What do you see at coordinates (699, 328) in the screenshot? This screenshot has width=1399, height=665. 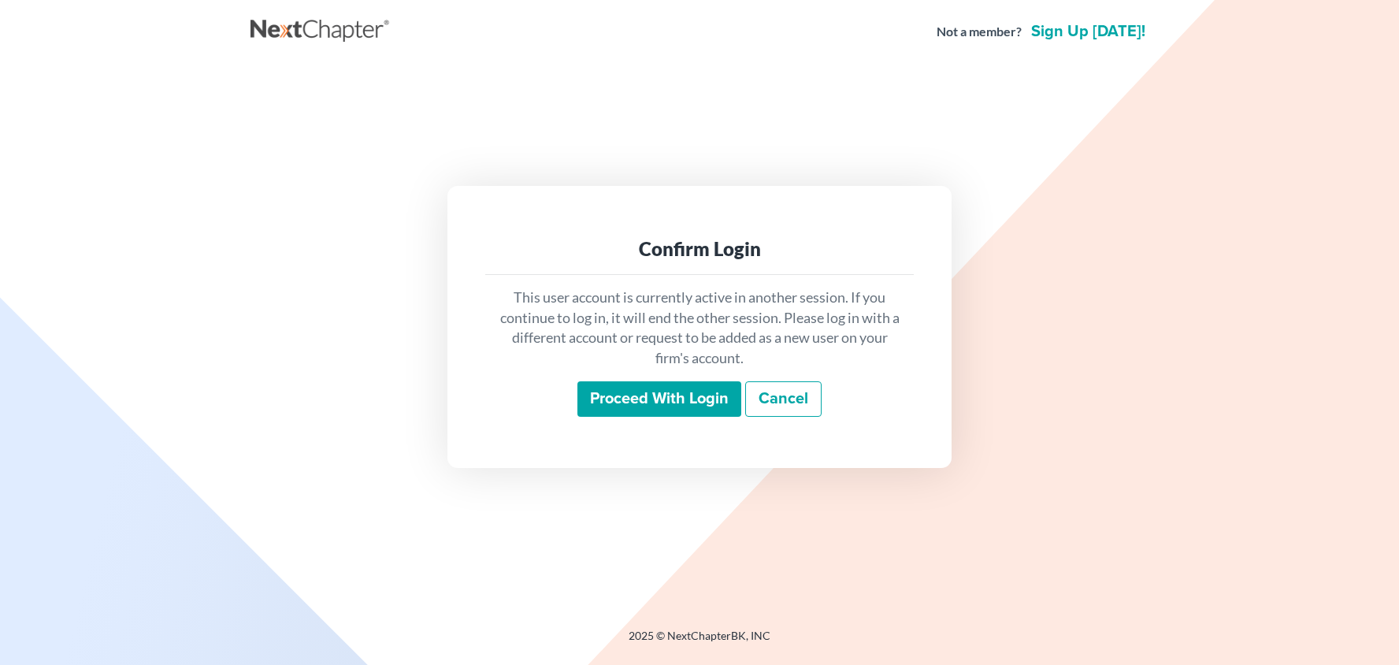 I see `p: This user account is currently active in another session. If you continue to log in, it will end ...` at bounding box center [699, 328].